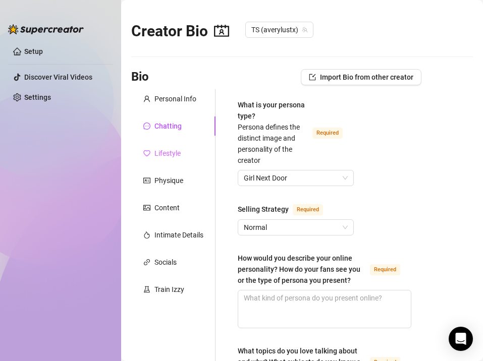 The height and width of the screenshot is (361, 483). Describe the element at coordinates (168, 126) in the screenshot. I see `div: Chatting` at that location.